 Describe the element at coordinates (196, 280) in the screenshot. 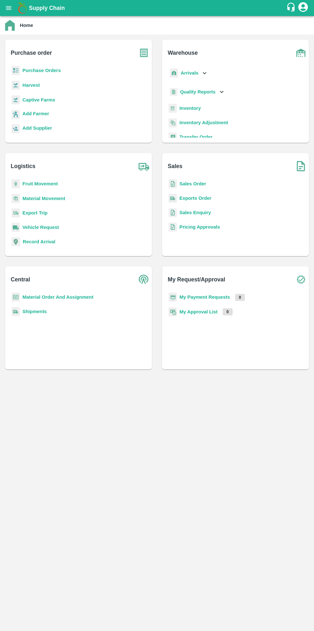

I see `b: My Request/Approval` at that location.